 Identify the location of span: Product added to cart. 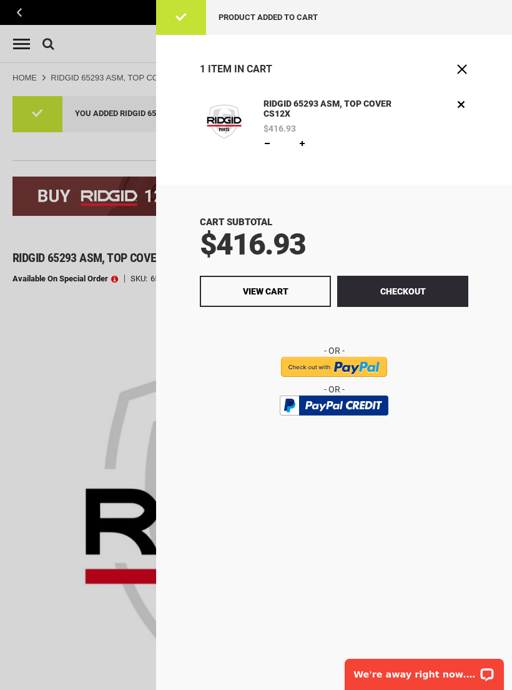
(268, 17).